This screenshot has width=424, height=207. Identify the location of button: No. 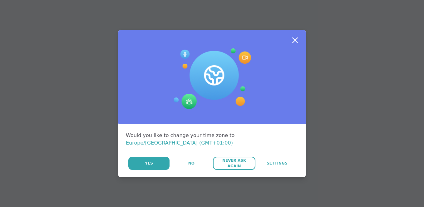
(191, 163).